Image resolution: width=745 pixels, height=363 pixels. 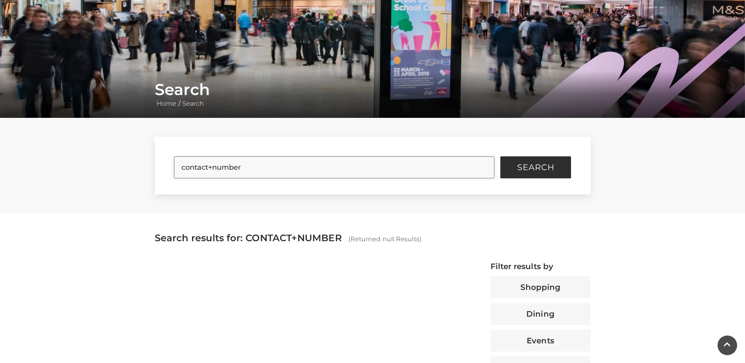 I want to click on a: Search, so click(x=193, y=103).